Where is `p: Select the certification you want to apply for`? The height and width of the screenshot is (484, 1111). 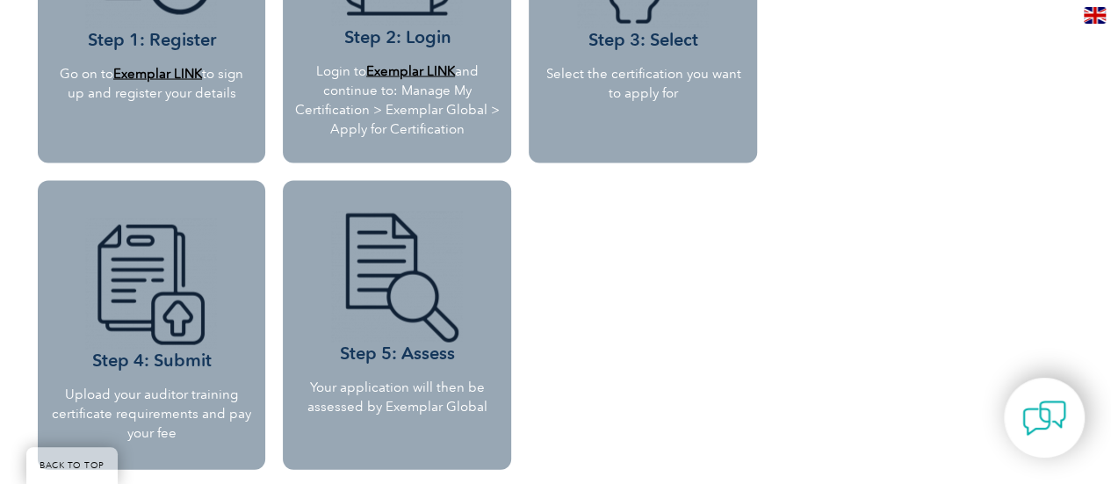 p: Select the certification you want to apply for is located at coordinates (643, 83).